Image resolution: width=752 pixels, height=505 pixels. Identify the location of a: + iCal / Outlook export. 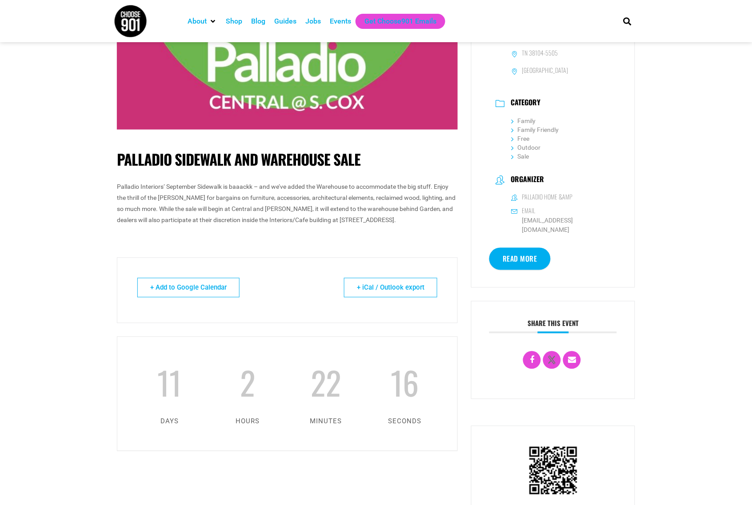
(391, 288).